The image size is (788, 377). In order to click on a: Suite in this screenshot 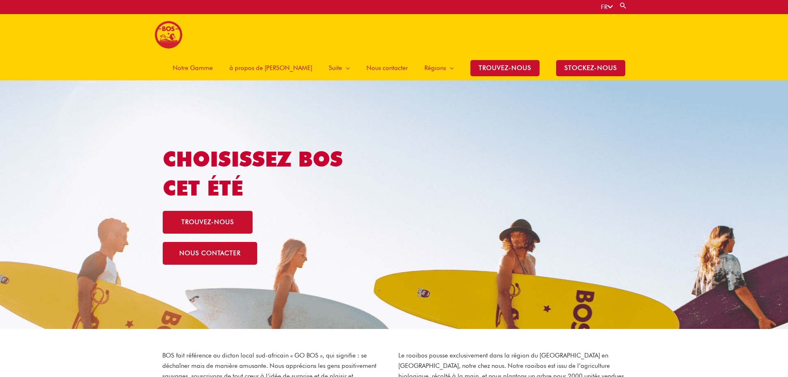, I will do `click(339, 68)`.